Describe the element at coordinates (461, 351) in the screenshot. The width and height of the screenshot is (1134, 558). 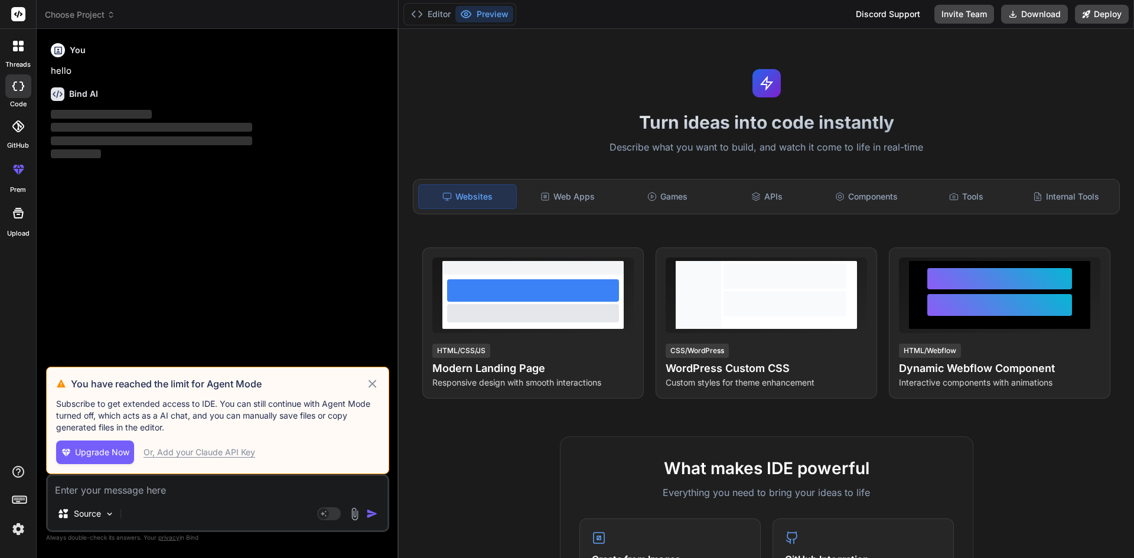
I see `div: HTML/CSS/JS` at that location.